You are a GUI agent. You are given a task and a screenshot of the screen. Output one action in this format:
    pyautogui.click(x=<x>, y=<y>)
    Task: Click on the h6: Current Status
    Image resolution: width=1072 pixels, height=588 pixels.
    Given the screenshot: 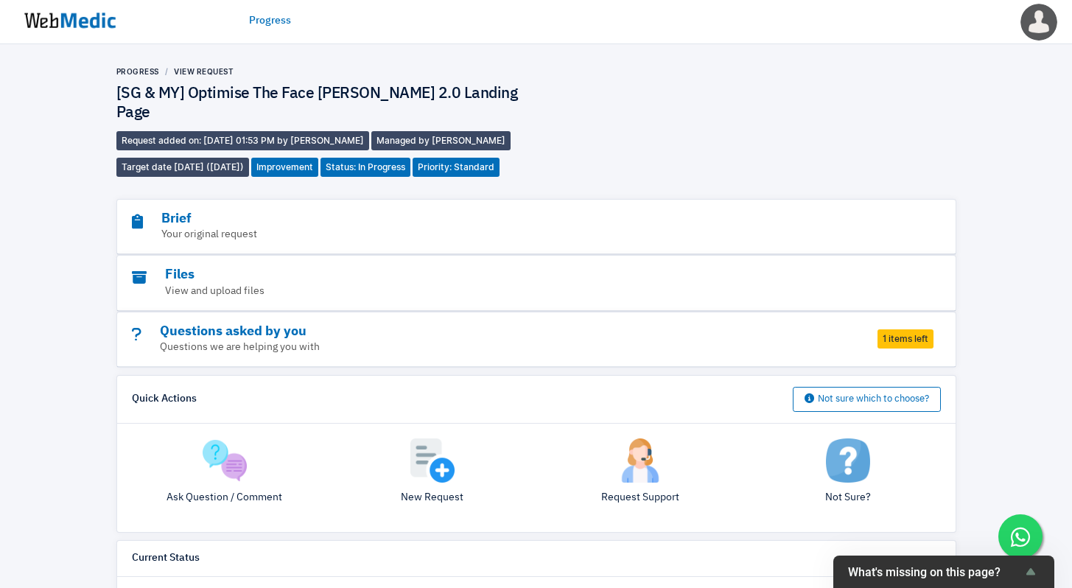 What is the action you would take?
    pyautogui.click(x=166, y=559)
    